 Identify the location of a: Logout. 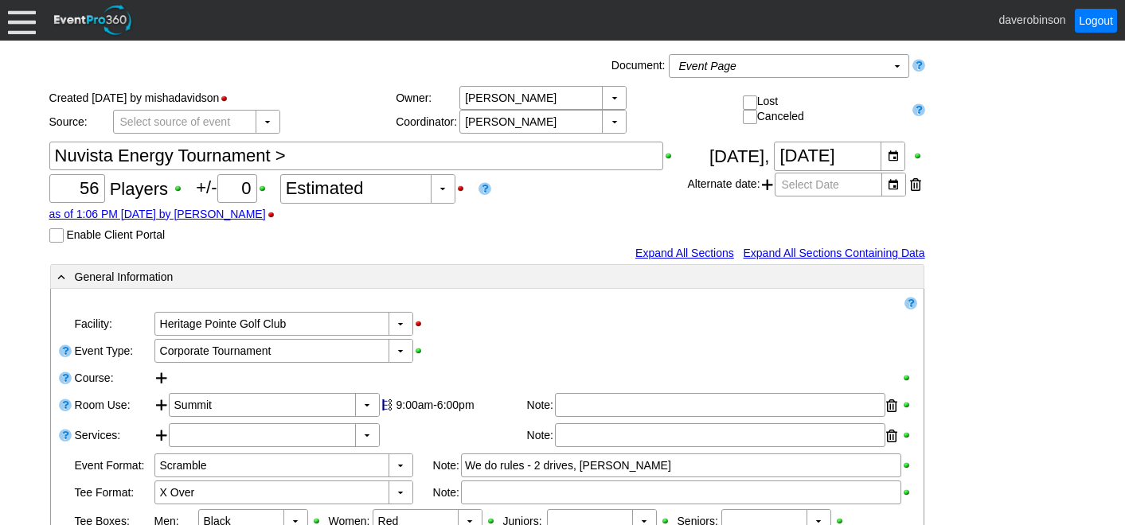
(1096, 21).